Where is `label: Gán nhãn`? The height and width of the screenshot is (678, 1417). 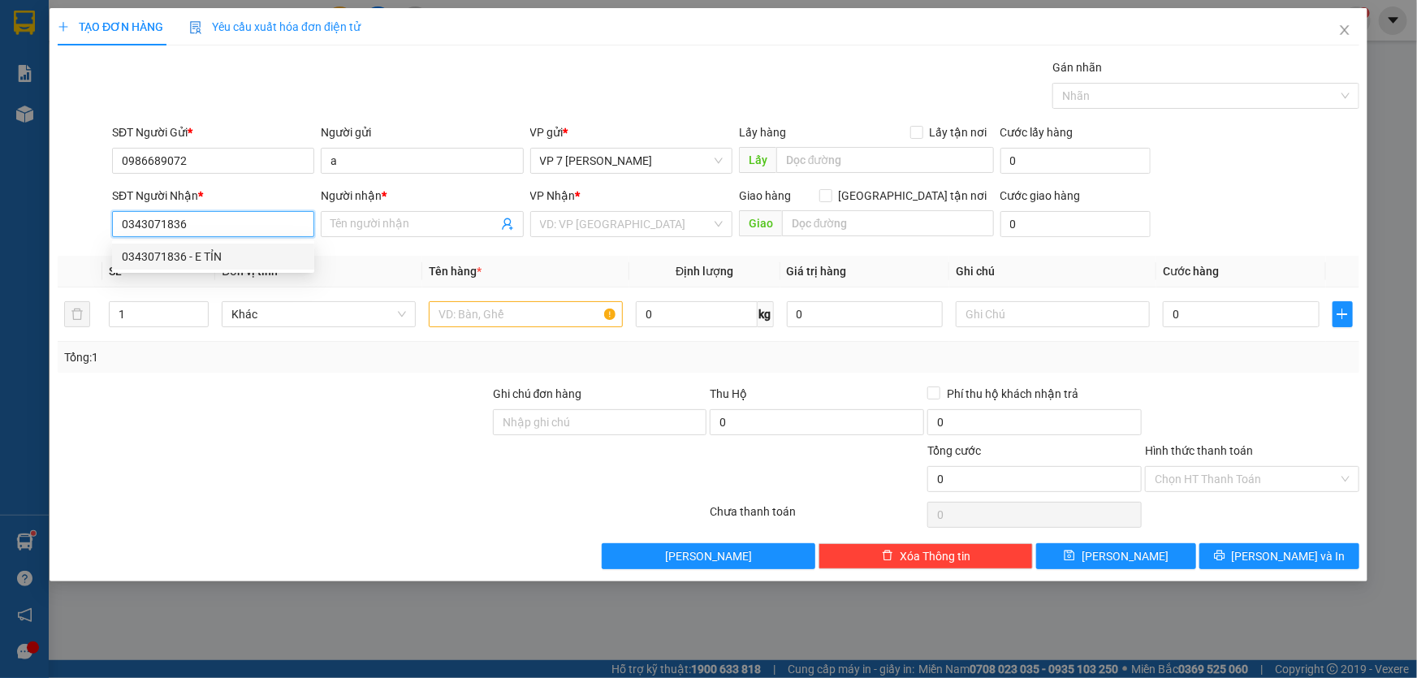
label: Gán nhãn is located at coordinates (1077, 67).